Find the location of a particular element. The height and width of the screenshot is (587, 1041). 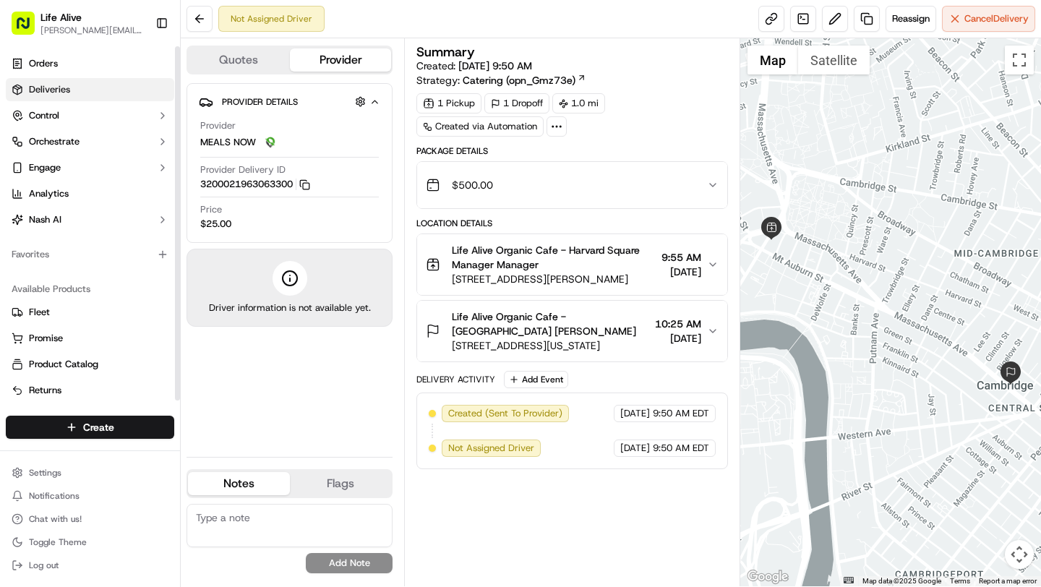

span: Life Alive is located at coordinates (61, 17).